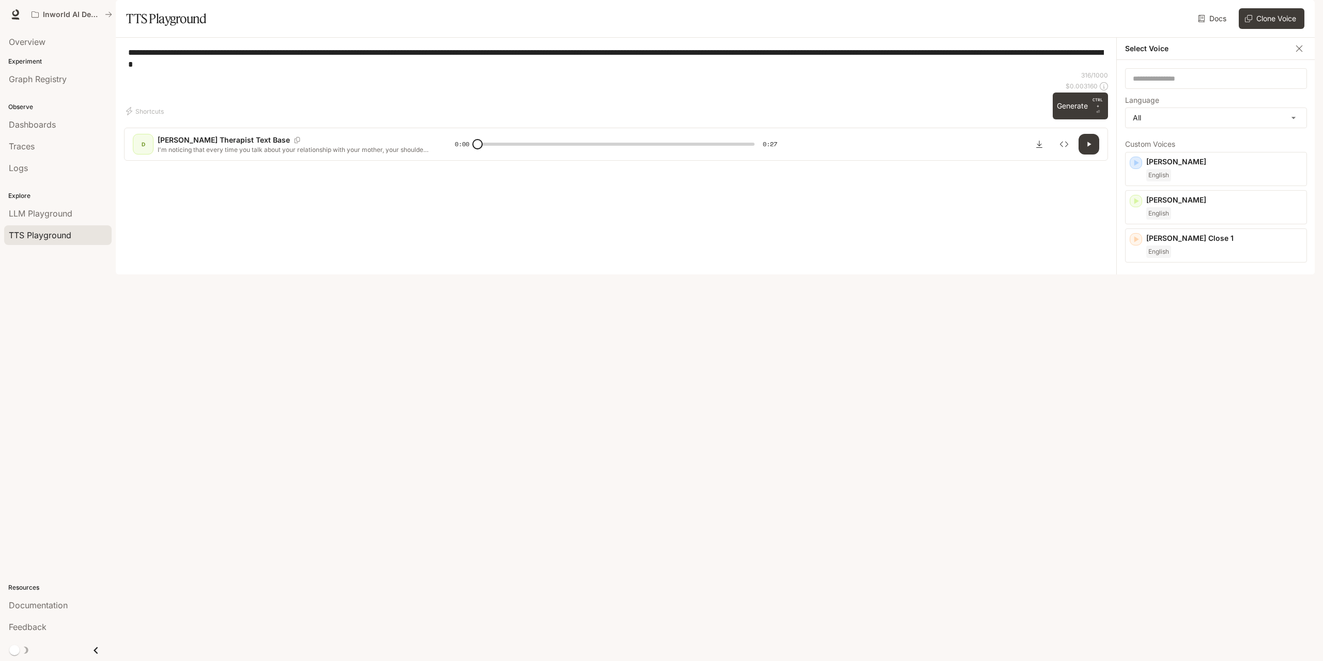  Describe the element at coordinates (294, 149) in the screenshot. I see `p: I'm noticing that every time you talk about your relationship with your mother, your shoulders te...` at that location.